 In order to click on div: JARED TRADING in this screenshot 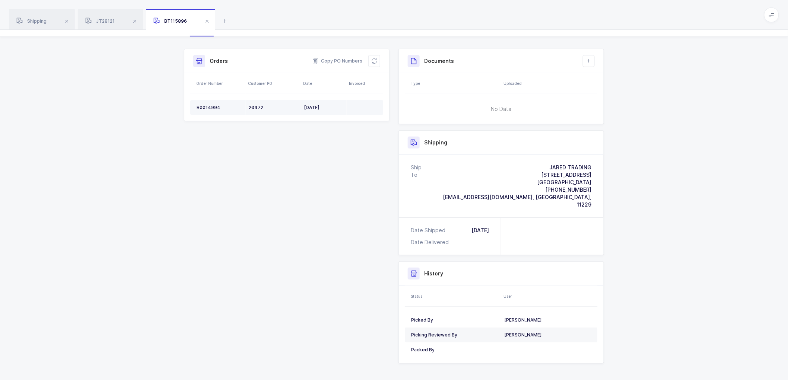, I will do `click(510, 168)`.